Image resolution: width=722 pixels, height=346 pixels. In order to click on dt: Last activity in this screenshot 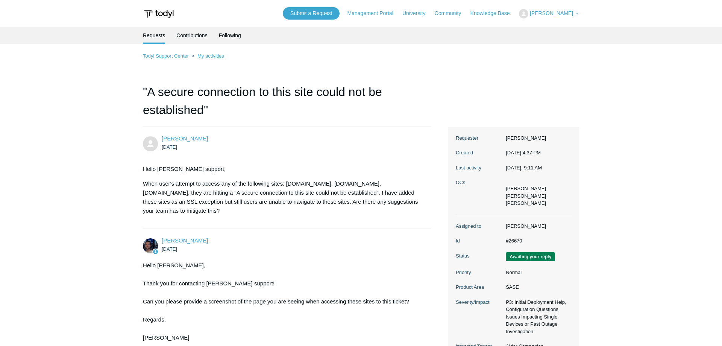, I will do `click(479, 168)`.